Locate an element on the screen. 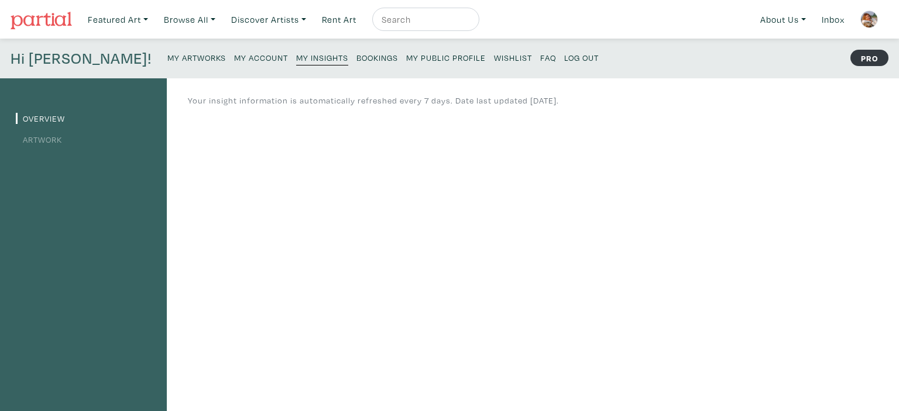 The height and width of the screenshot is (411, 899). a: FAQ is located at coordinates (548, 57).